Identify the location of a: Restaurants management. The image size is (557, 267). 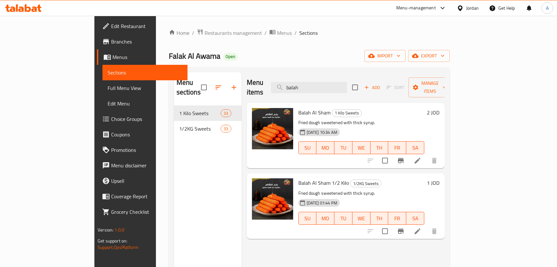
(229, 33).